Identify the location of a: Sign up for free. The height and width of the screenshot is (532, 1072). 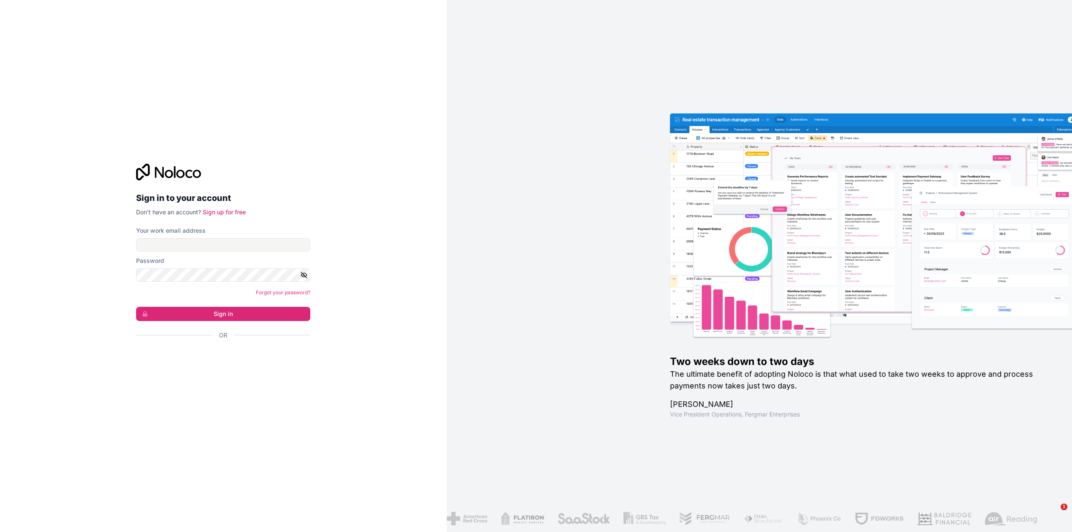
(224, 212).